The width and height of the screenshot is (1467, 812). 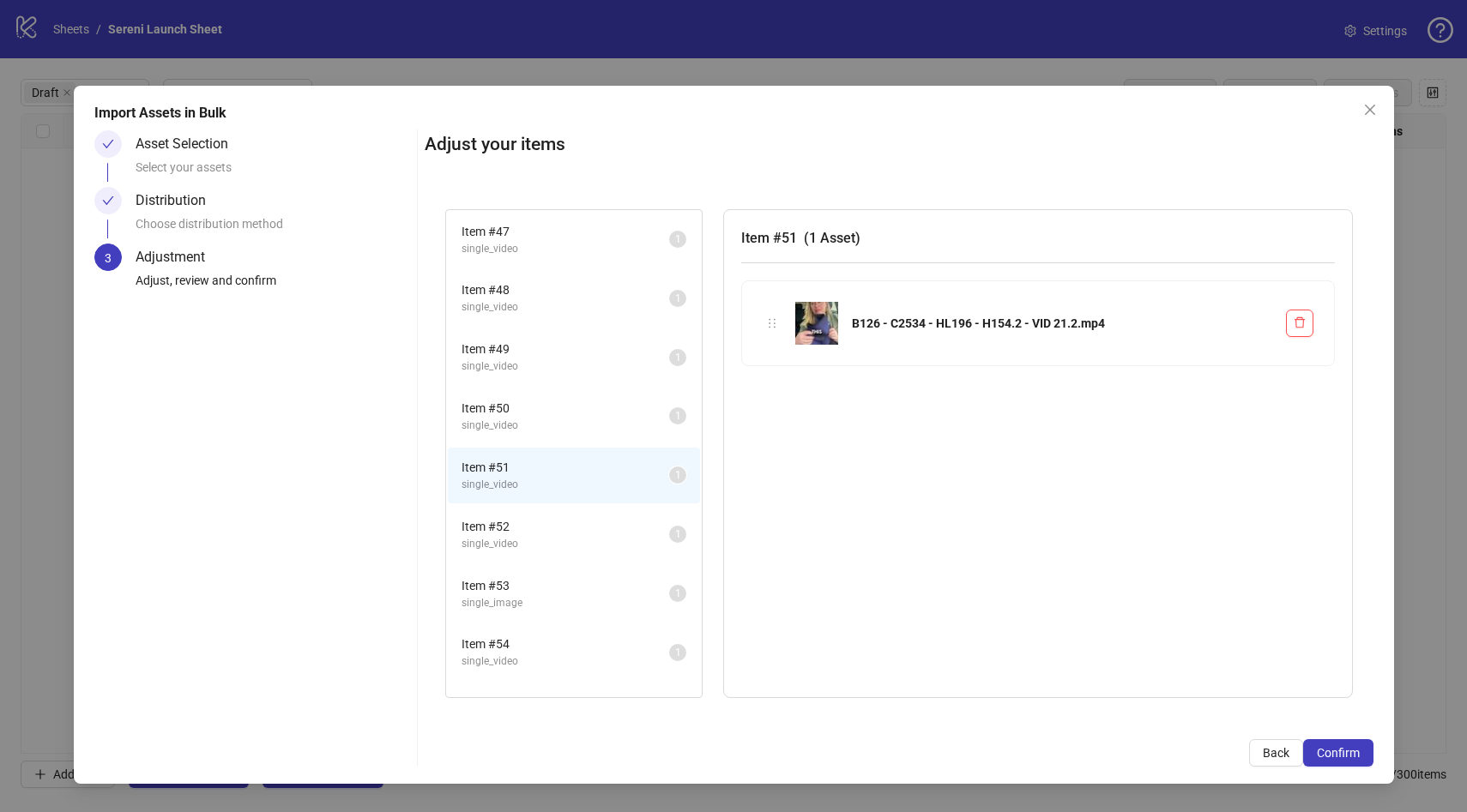 I want to click on span: close, so click(x=1370, y=110).